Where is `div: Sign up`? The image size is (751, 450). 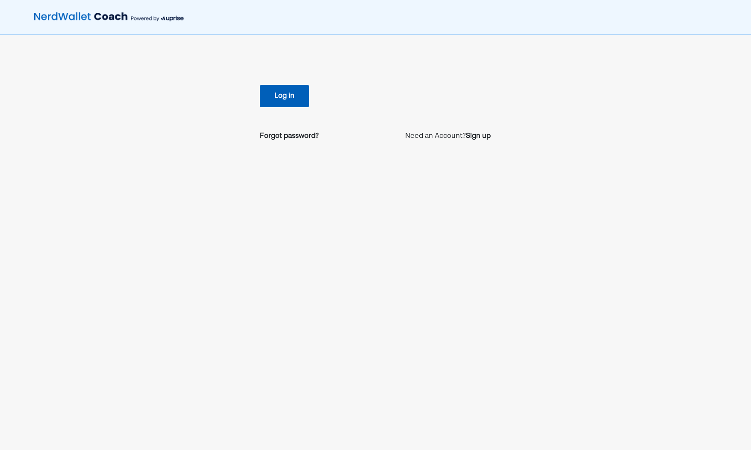
div: Sign up is located at coordinates (478, 136).